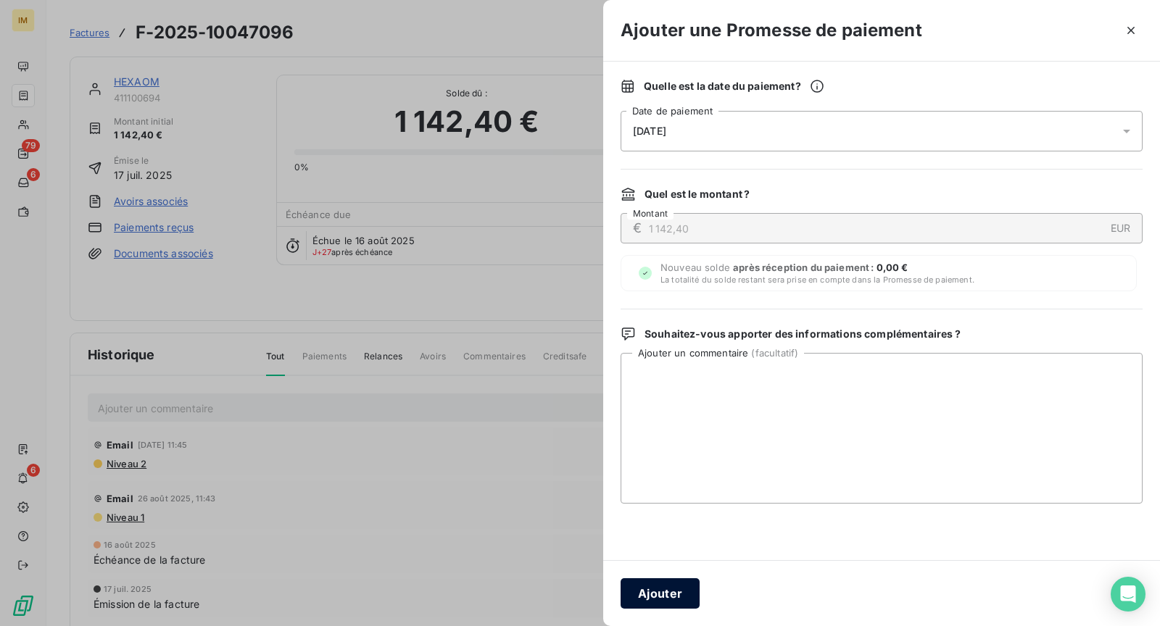 The width and height of the screenshot is (1160, 626). Describe the element at coordinates (771, 30) in the screenshot. I see `h3: Ajouter une Promesse de paiement` at that location.